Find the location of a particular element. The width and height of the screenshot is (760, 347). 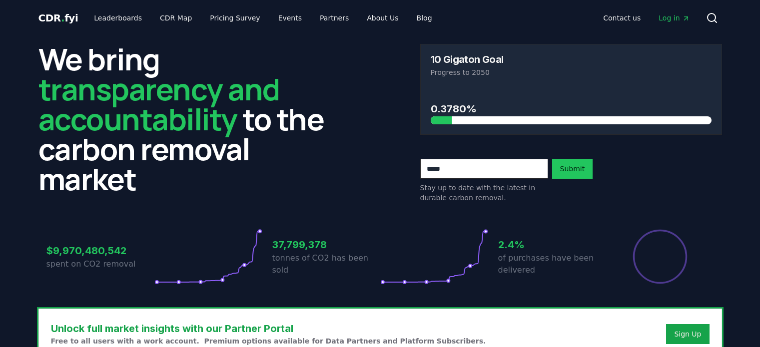

h3: Unlock full market insights with our Partner Portal is located at coordinates (268, 329).